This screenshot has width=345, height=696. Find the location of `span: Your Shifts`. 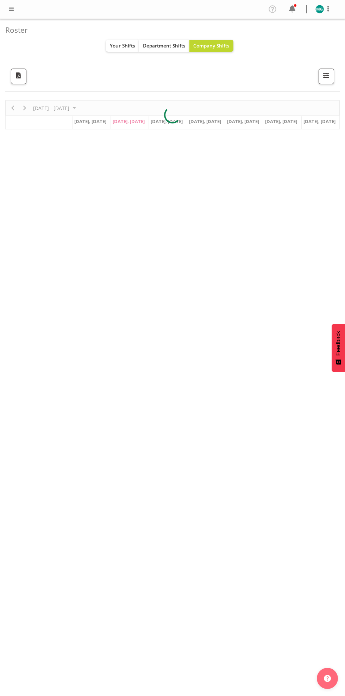

span: Your Shifts is located at coordinates (122, 45).